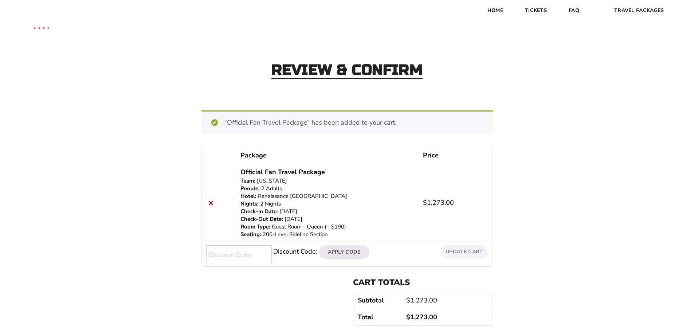 The image size is (694, 332). I want to click on div: “Official Fan Travel Package” has been added to your cart., so click(347, 122).